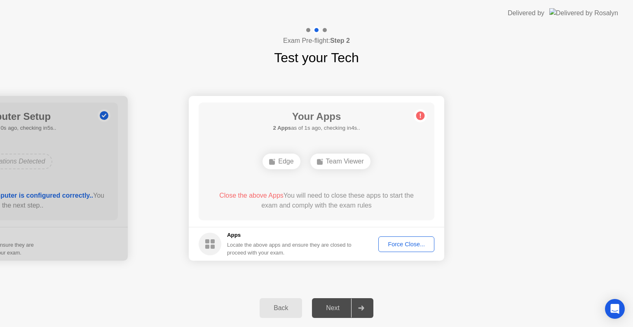 The image size is (633, 327). What do you see at coordinates (340, 40) in the screenshot?
I see `b: Step 2` at bounding box center [340, 40].